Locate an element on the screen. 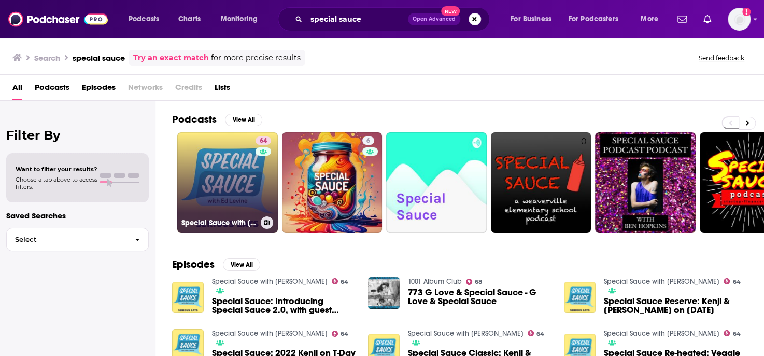  div: 0 is located at coordinates (584, 183).